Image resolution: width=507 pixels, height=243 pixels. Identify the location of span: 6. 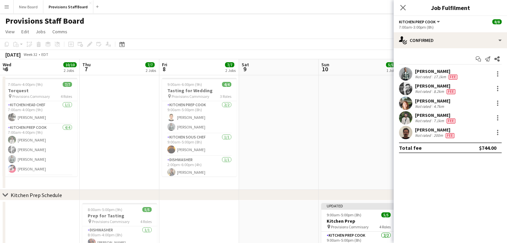
(6, 69).